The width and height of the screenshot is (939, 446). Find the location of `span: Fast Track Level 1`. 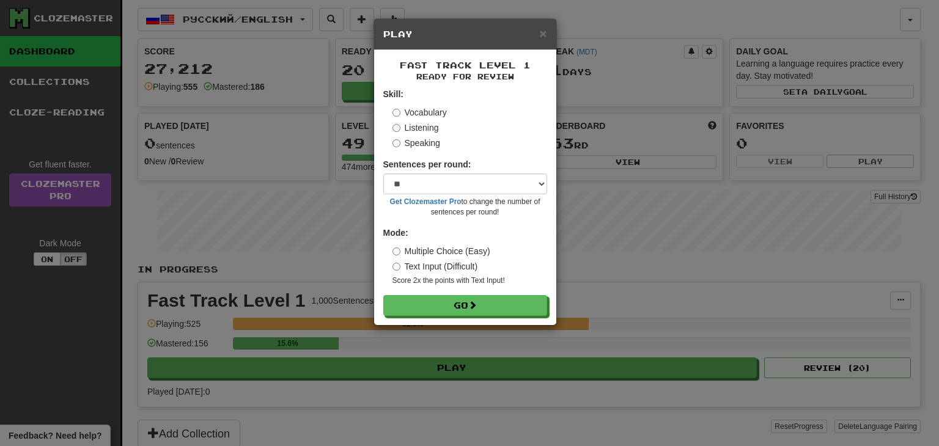

span: Fast Track Level 1 is located at coordinates (465, 65).